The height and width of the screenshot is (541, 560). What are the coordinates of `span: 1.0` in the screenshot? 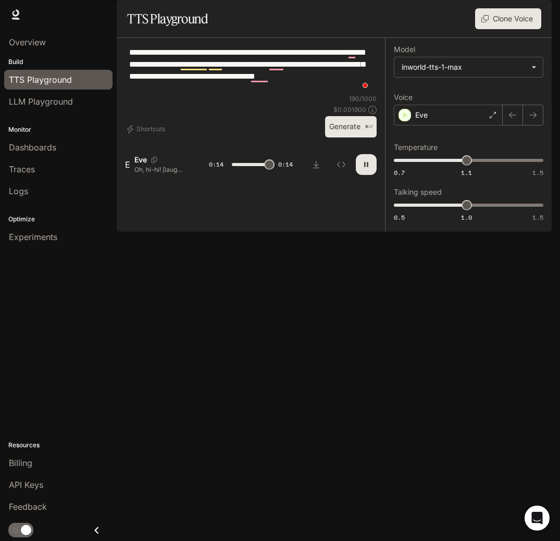 It's located at (466, 217).